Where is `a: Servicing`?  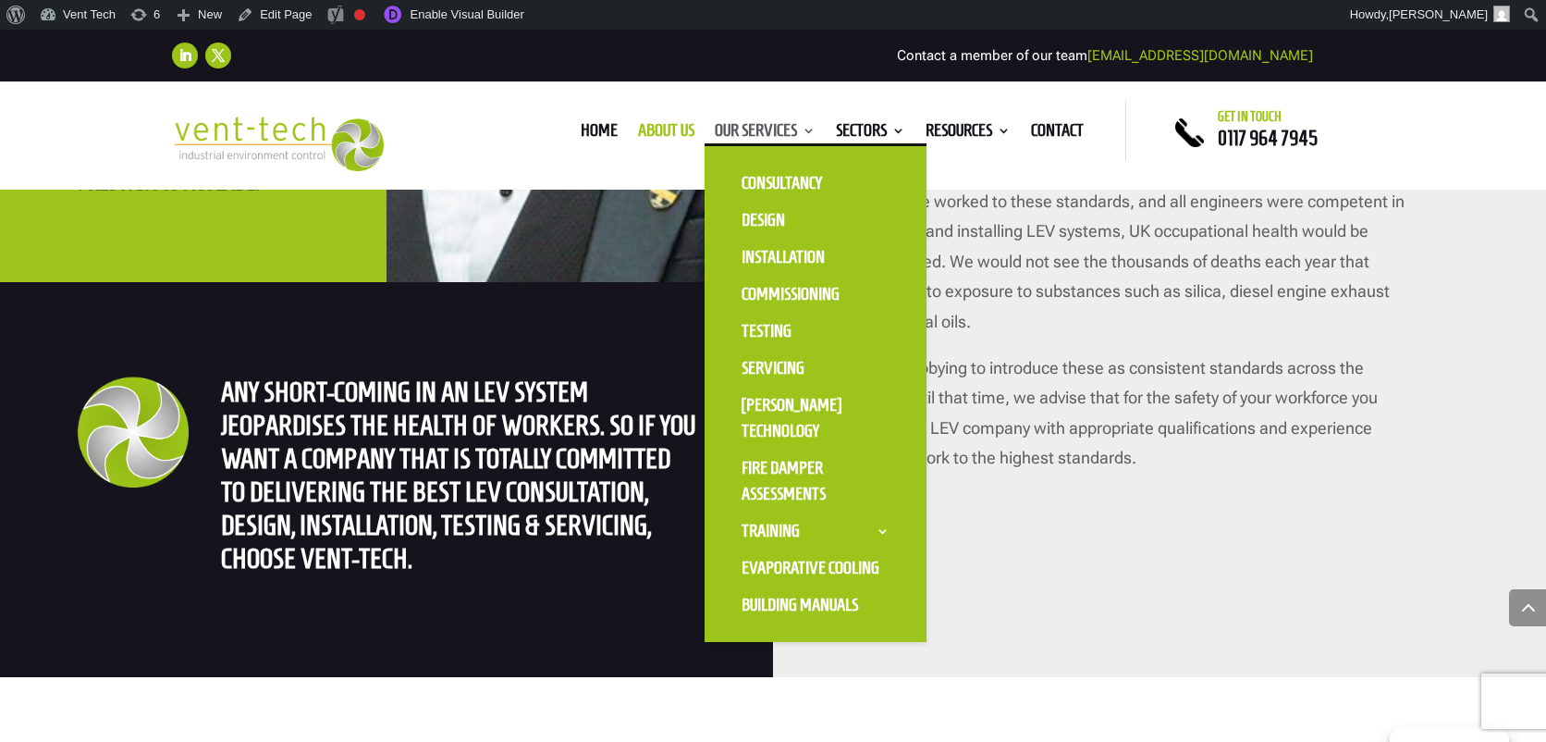
a: Servicing is located at coordinates (815, 368).